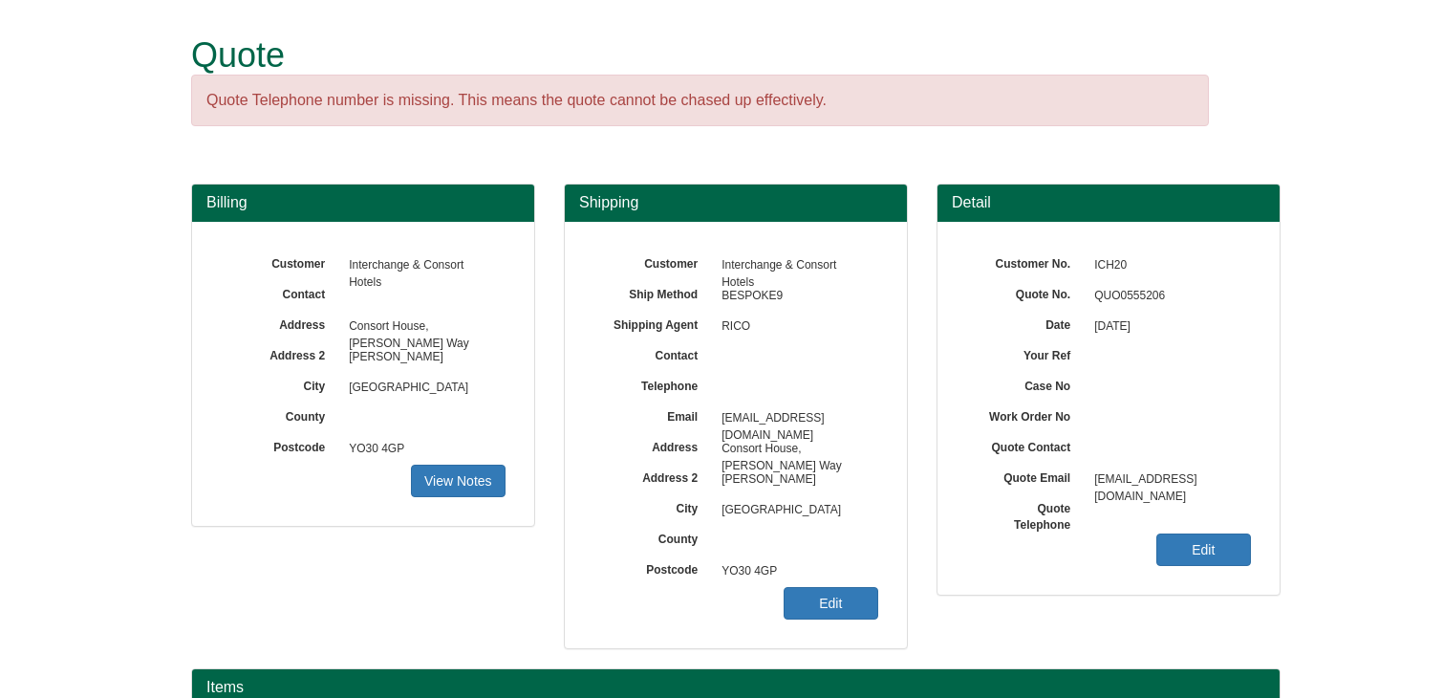  What do you see at coordinates (736, 203) in the screenshot?
I see `h3: Shipping` at bounding box center [736, 203].